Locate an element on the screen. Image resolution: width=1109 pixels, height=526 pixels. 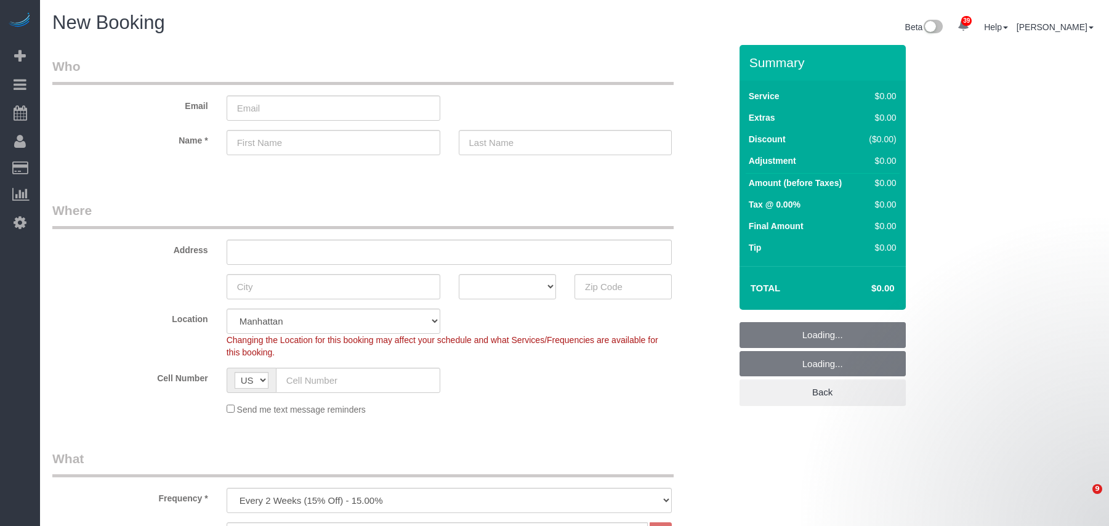
label: Cell Number is located at coordinates (130, 376).